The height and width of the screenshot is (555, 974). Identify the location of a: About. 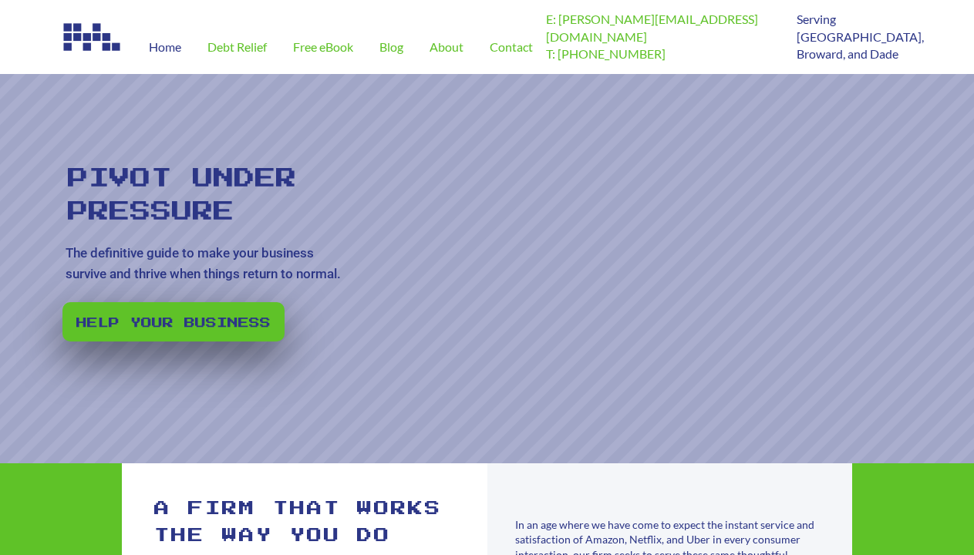
(447, 47).